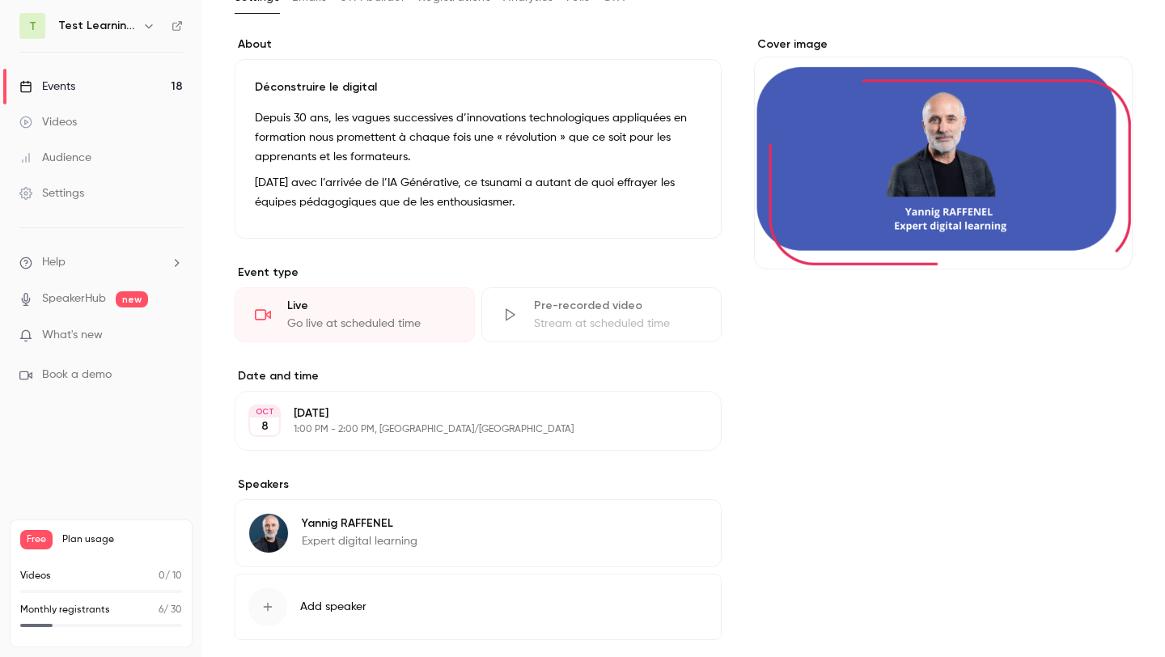  I want to click on h6: Test Learning Days, so click(97, 26).